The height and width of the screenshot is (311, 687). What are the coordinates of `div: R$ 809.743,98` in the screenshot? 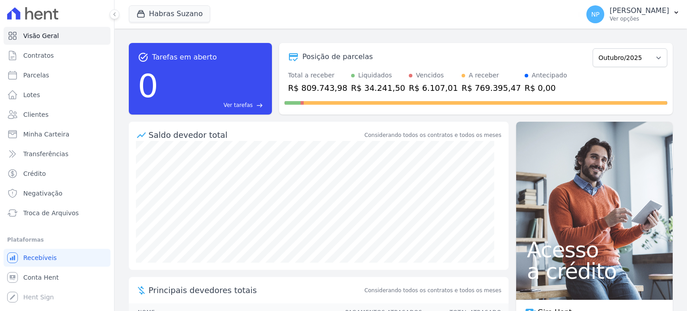 It's located at (317, 88).